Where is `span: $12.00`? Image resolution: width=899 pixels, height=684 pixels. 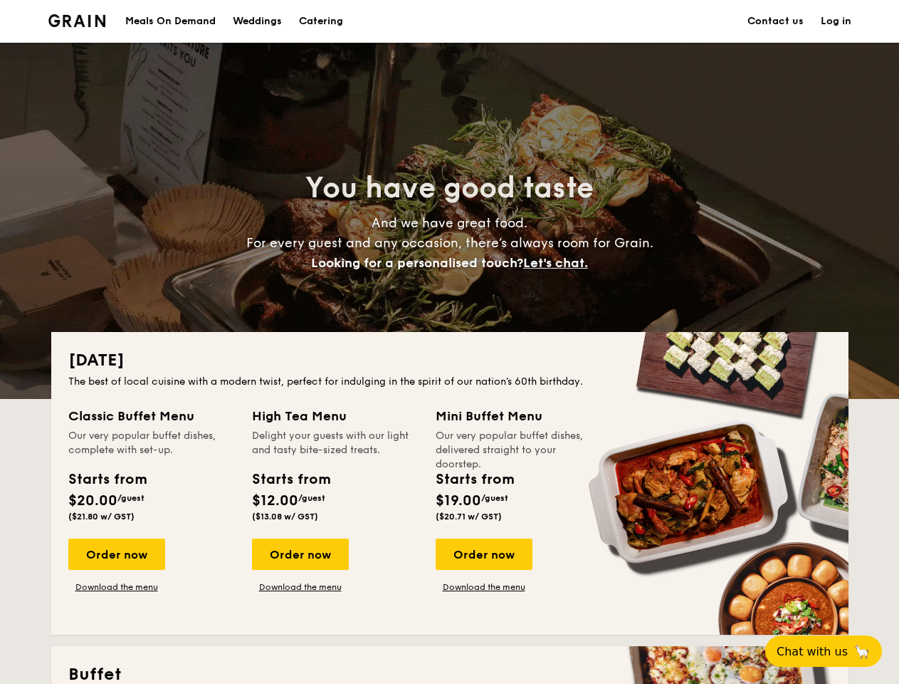
span: $12.00 is located at coordinates (275, 501).